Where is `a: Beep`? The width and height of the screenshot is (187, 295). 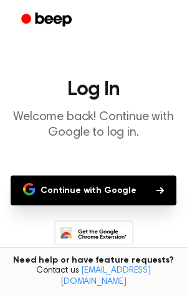
a: Beep is located at coordinates (47, 20).